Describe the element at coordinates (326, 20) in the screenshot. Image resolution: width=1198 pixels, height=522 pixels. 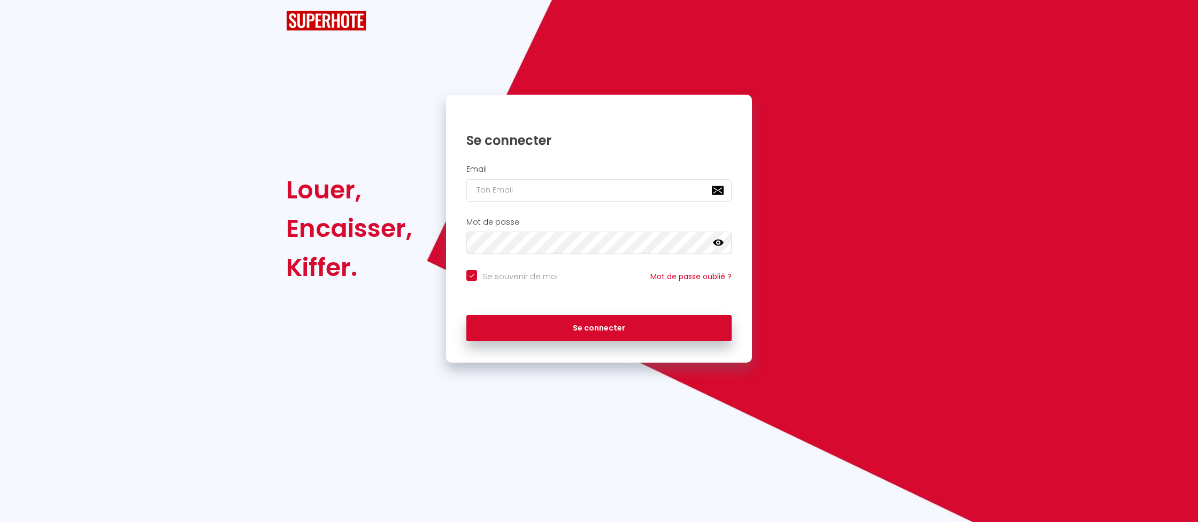
I see `img: SuperHote logo` at that location.